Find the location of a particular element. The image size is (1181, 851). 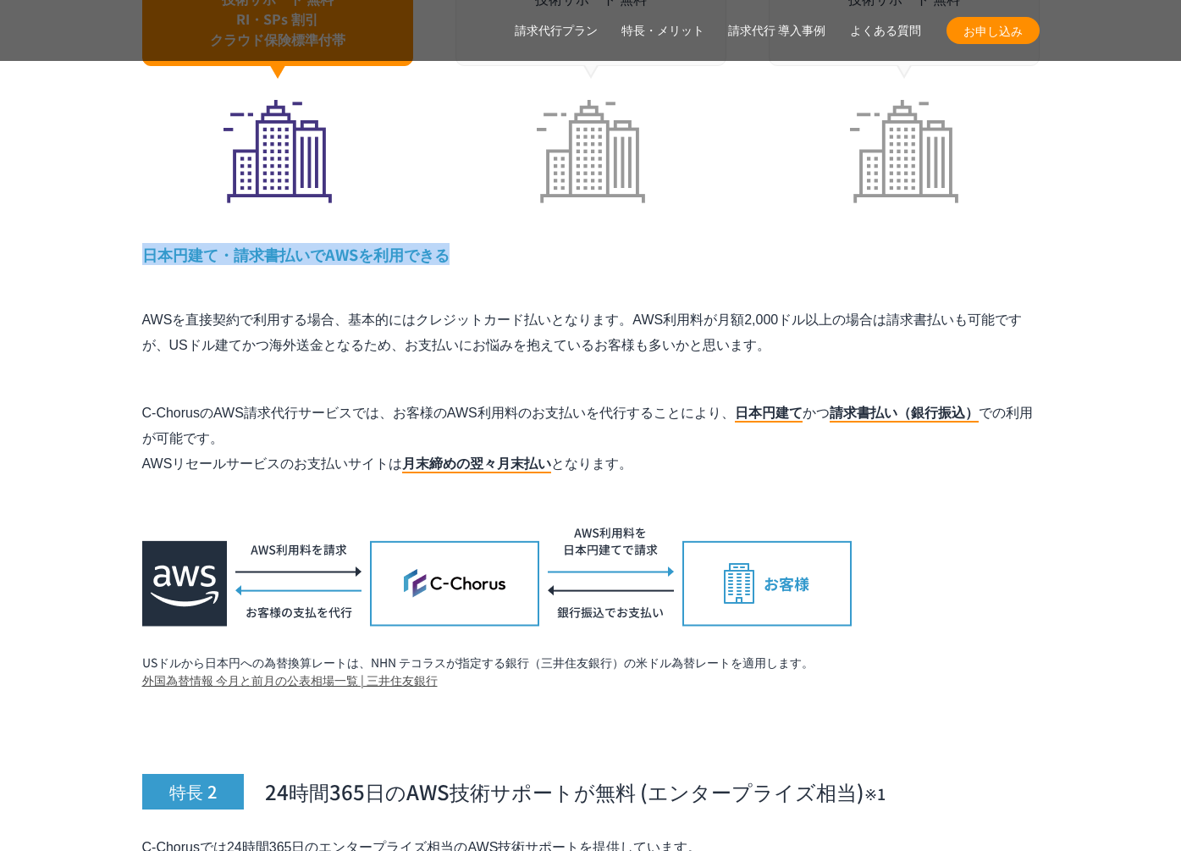

mark: 月末締めの翌々月末払い is located at coordinates (477, 465).